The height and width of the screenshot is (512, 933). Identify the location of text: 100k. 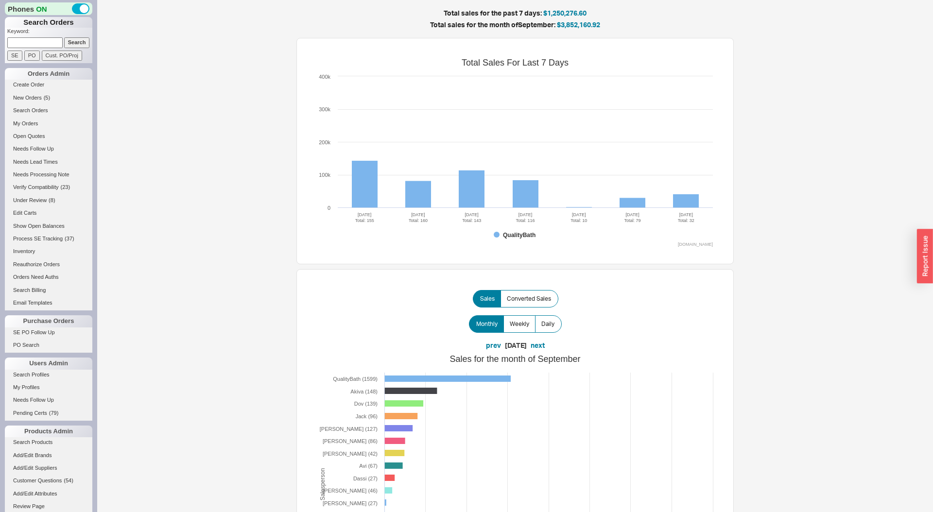
(324, 175).